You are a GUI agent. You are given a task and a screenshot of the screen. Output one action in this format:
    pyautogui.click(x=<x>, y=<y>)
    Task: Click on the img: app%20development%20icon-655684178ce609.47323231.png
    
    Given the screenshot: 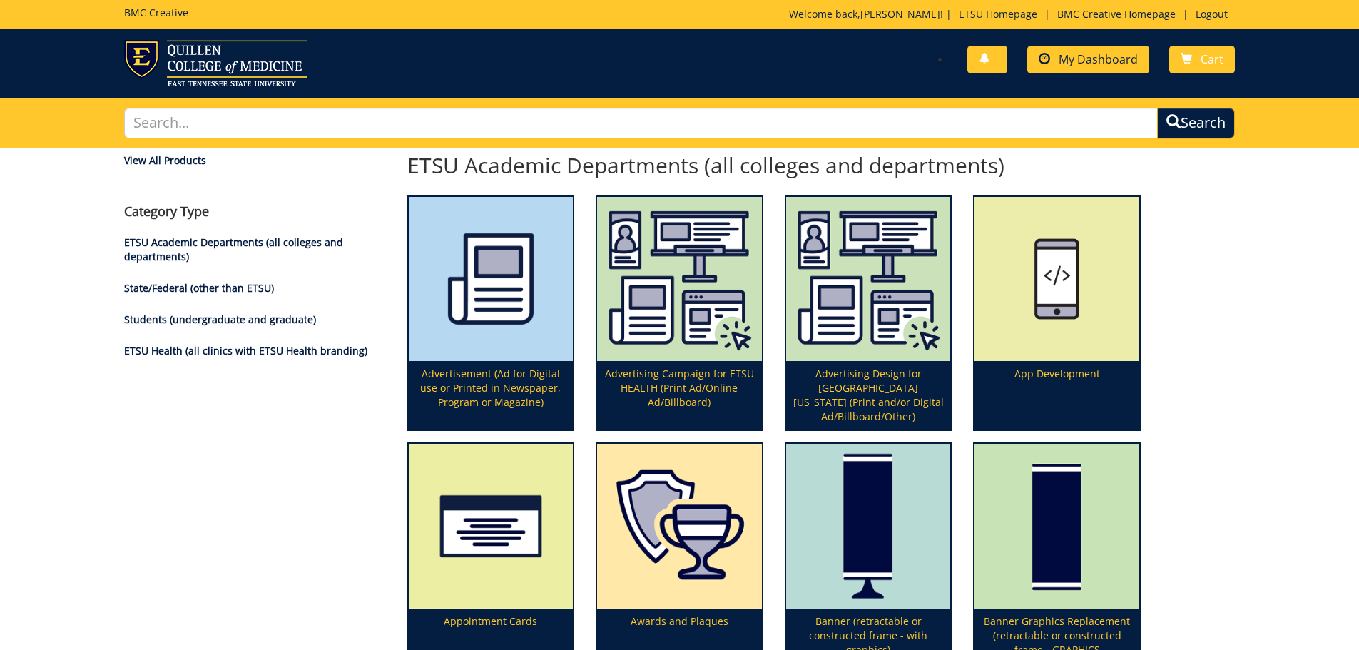 What is the action you would take?
    pyautogui.click(x=1056, y=279)
    